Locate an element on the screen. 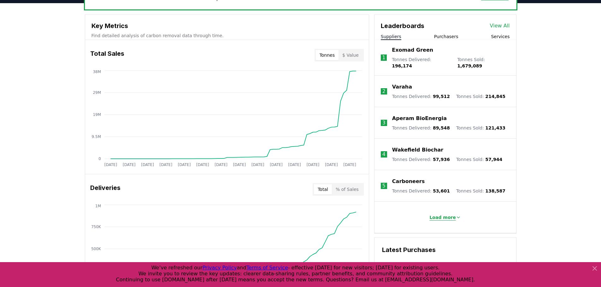  span: 57,944 is located at coordinates (494, 160).